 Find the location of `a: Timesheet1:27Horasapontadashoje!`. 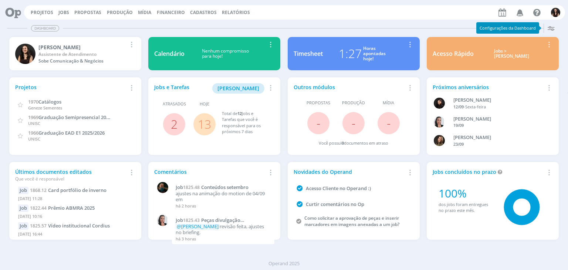

a: Timesheet1:27Horasapontadashoje! is located at coordinates (354, 54).